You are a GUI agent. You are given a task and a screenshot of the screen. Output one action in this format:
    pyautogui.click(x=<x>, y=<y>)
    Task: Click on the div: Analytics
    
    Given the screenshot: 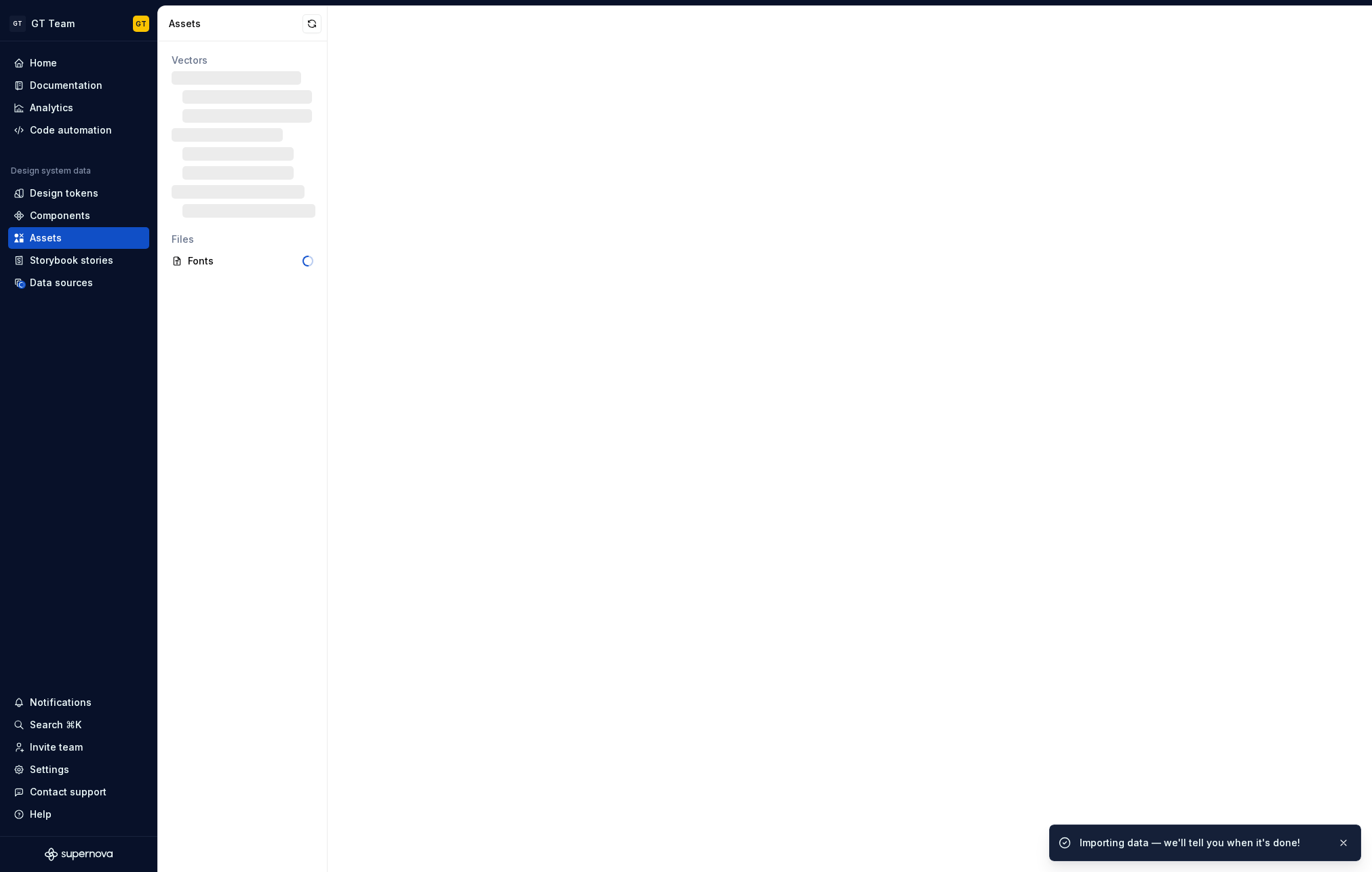 What is the action you would take?
    pyautogui.click(x=52, y=108)
    